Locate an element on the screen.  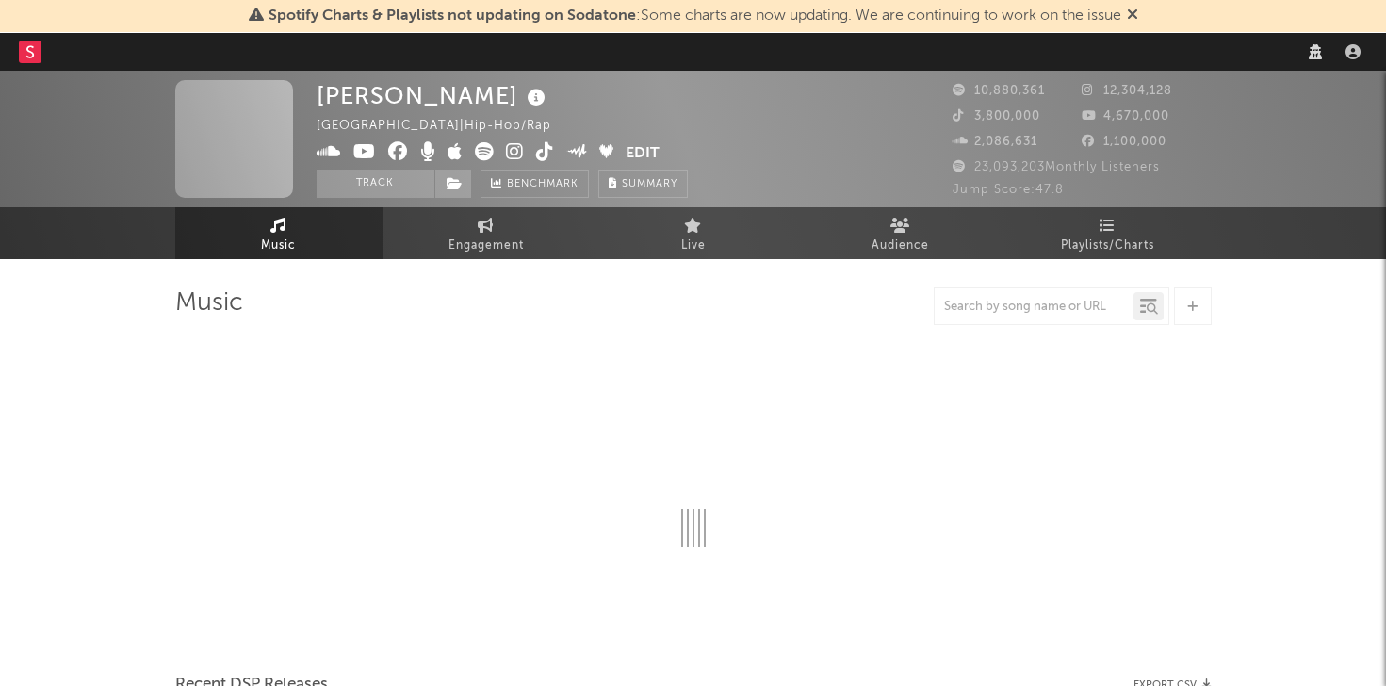
span: Spotify Charts & Playlists not updating on Sodatone is located at coordinates (452, 16).